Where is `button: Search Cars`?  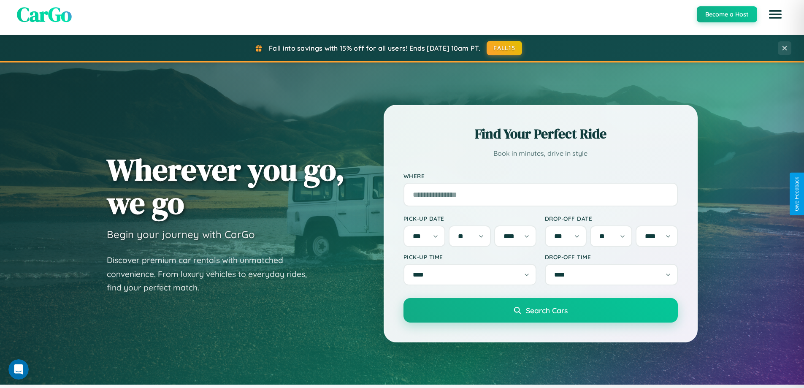 button: Search Cars is located at coordinates (540, 310).